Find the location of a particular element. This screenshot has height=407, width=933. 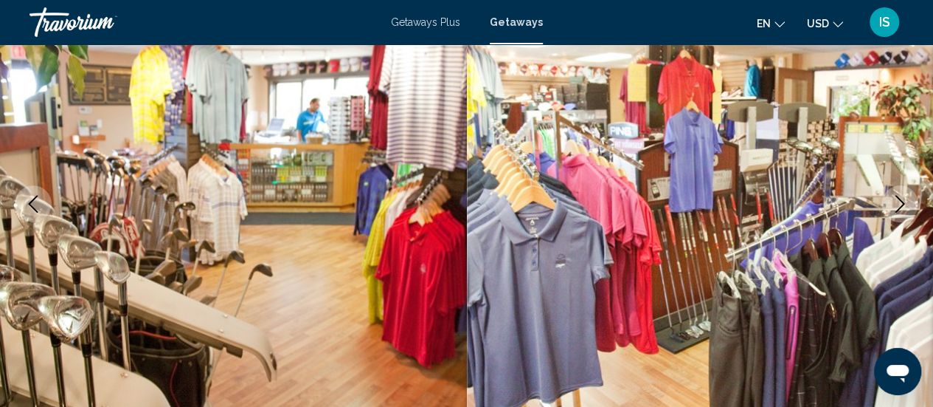

span: IS is located at coordinates (885, 22).